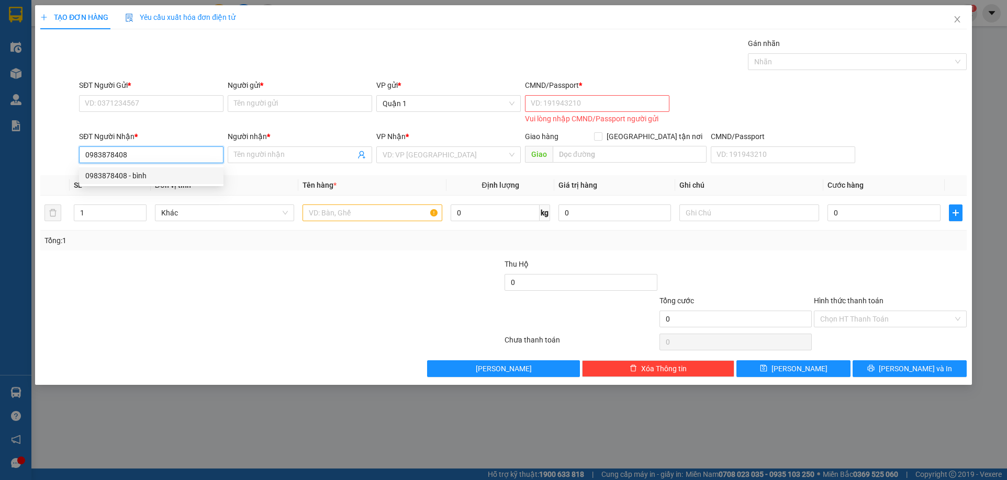  Describe the element at coordinates (362, 155) in the screenshot. I see `span: user-add` at that location.